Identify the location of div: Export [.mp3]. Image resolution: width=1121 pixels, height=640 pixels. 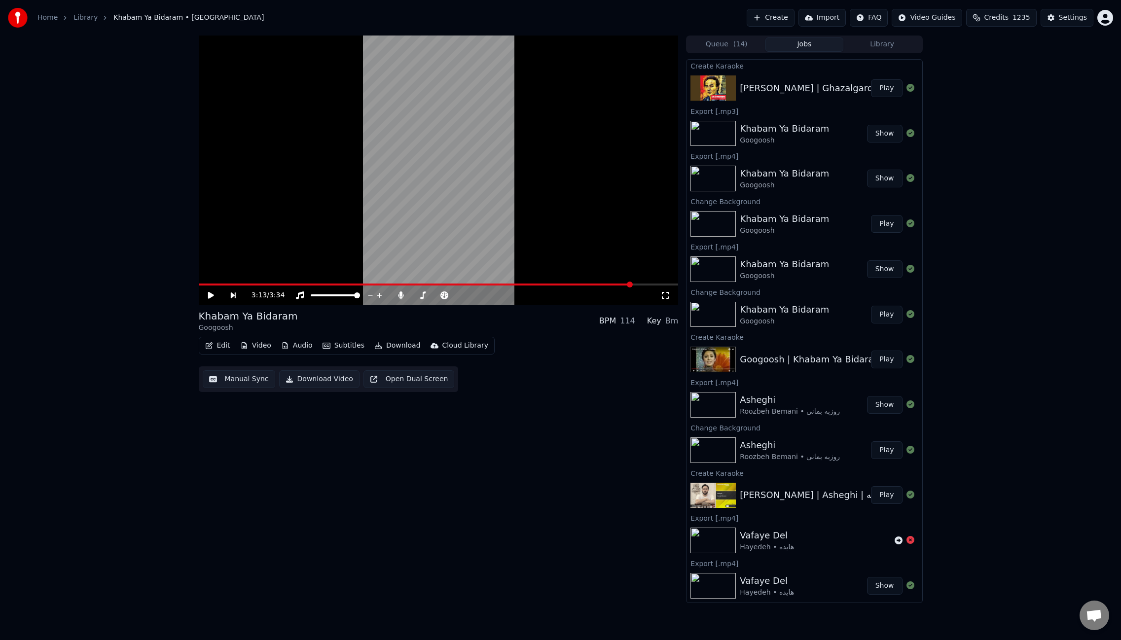
(804, 111).